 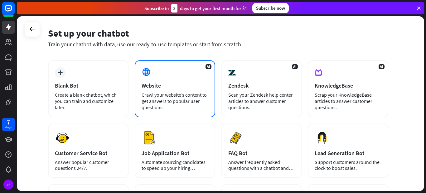 What do you see at coordinates (88, 153) in the screenshot?
I see `div: Customer Service Bot` at bounding box center [88, 153].